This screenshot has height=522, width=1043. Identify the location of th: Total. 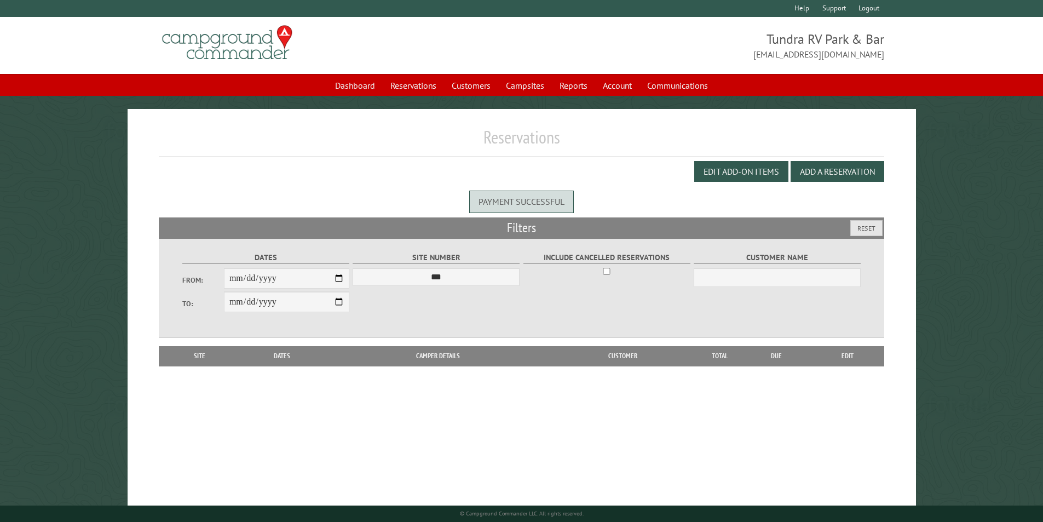
(720, 356).